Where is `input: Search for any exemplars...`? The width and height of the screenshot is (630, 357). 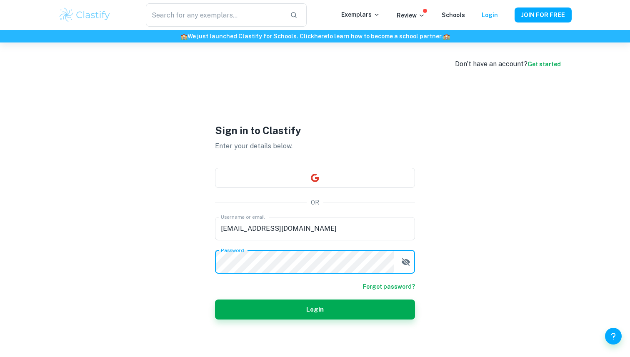 input: Search for any exemplars... is located at coordinates (215, 15).